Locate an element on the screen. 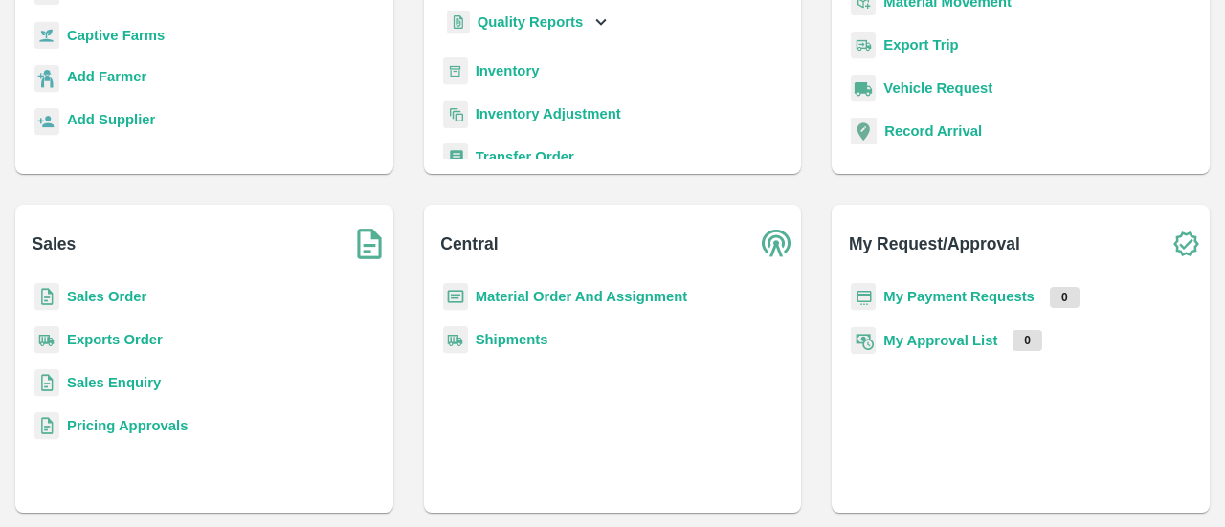 This screenshot has width=1225, height=527. img: soSales is located at coordinates (369, 244).